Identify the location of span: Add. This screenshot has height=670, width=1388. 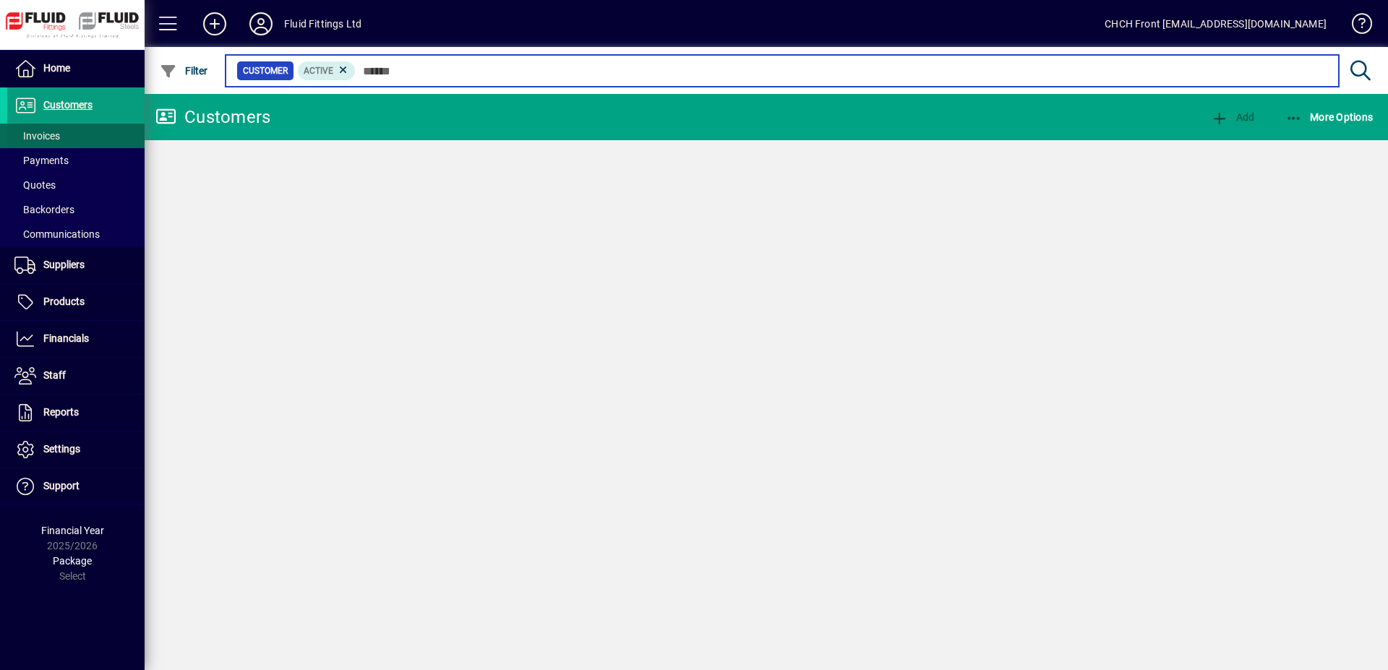
(1232, 117).